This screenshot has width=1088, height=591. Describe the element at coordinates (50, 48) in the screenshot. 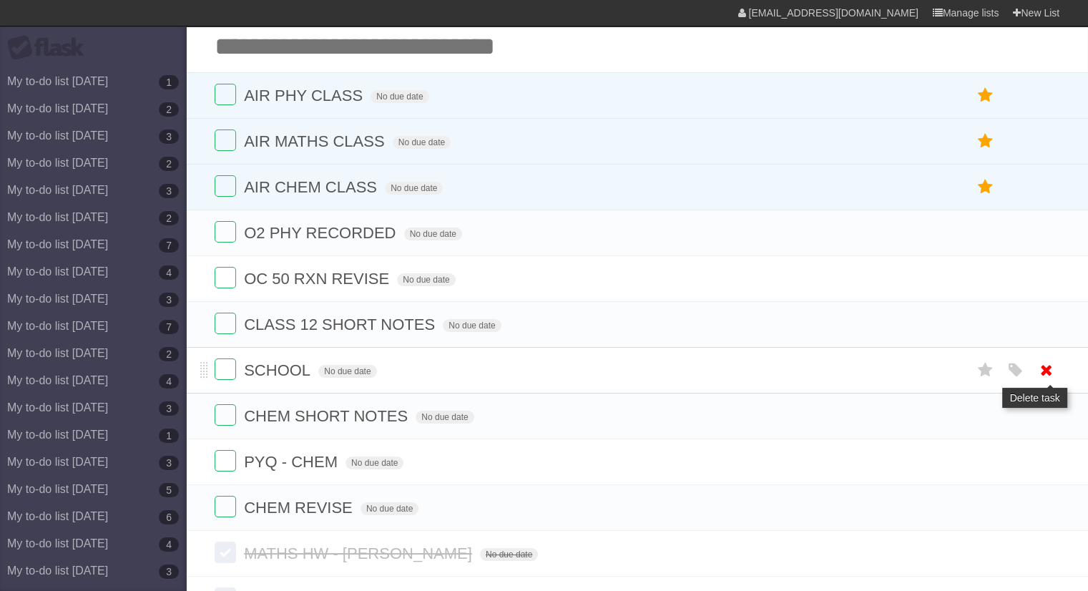

I see `div: Flask` at that location.